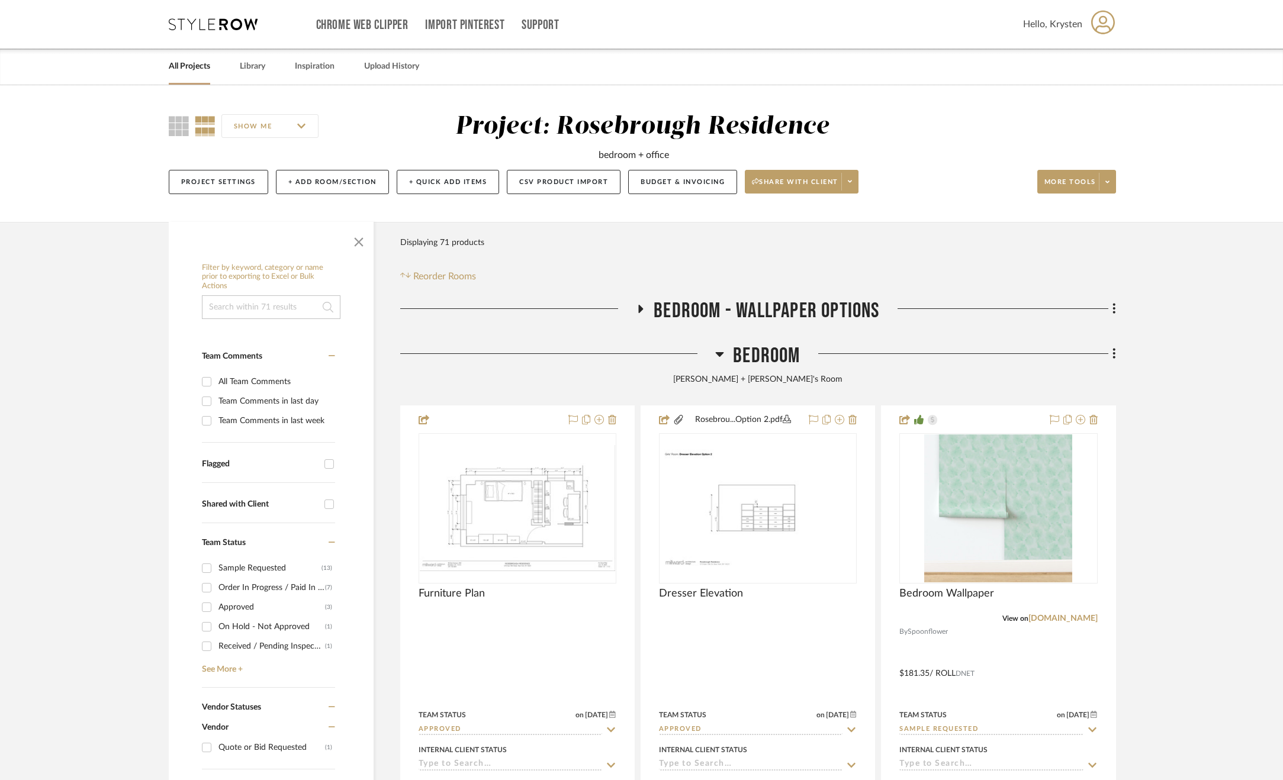 The width and height of the screenshot is (1283, 780). What do you see at coordinates (946, 594) in the screenshot?
I see `span: Bedroom Wallpaper` at bounding box center [946, 594].